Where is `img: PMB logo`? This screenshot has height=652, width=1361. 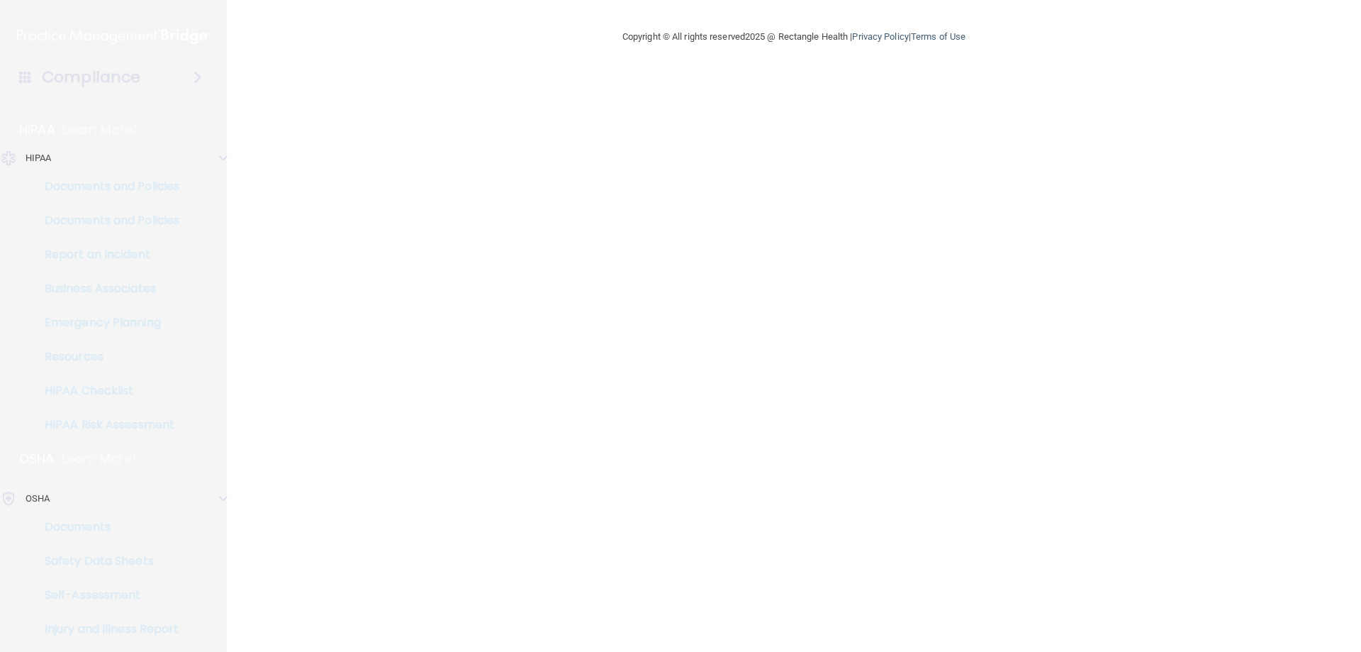 img: PMB logo is located at coordinates (113, 36).